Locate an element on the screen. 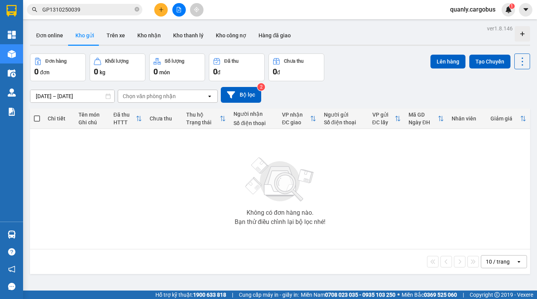 Image resolution: width=537 pixels, height=299 pixels. div: Thu hộ is located at coordinates (203, 115).